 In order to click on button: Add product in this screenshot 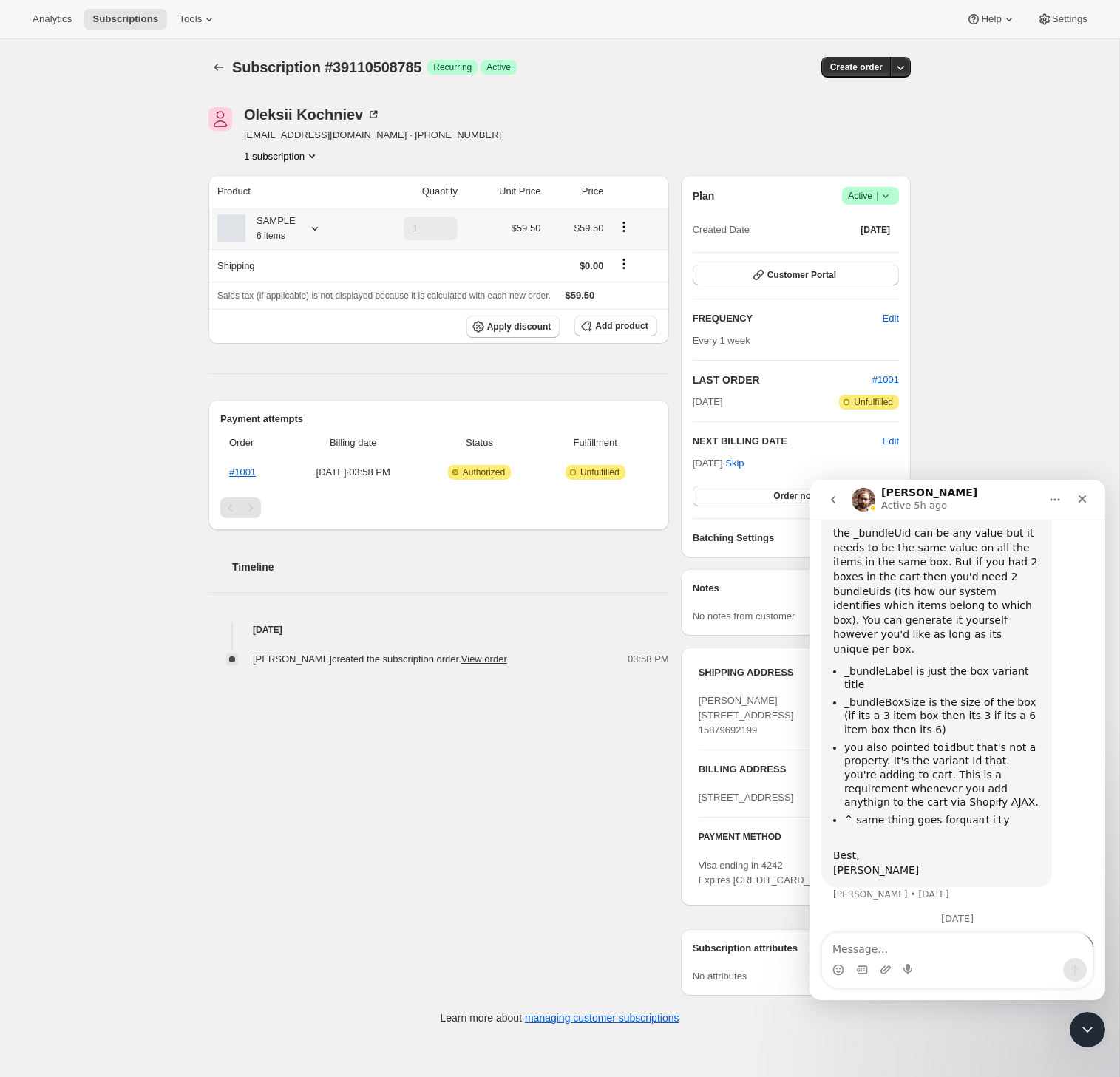, I will do `click(615, 326)`.